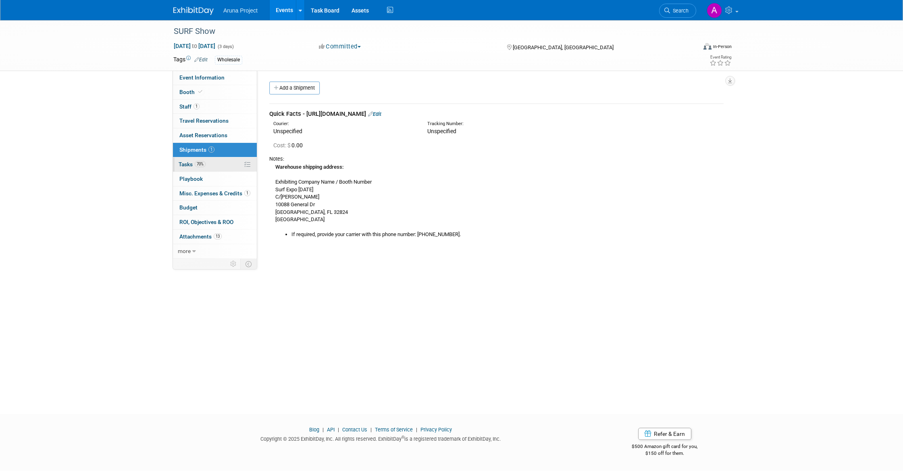 The image size is (903, 473). What do you see at coordinates (355, 429) in the screenshot?
I see `a: Contact Us` at bounding box center [355, 429].